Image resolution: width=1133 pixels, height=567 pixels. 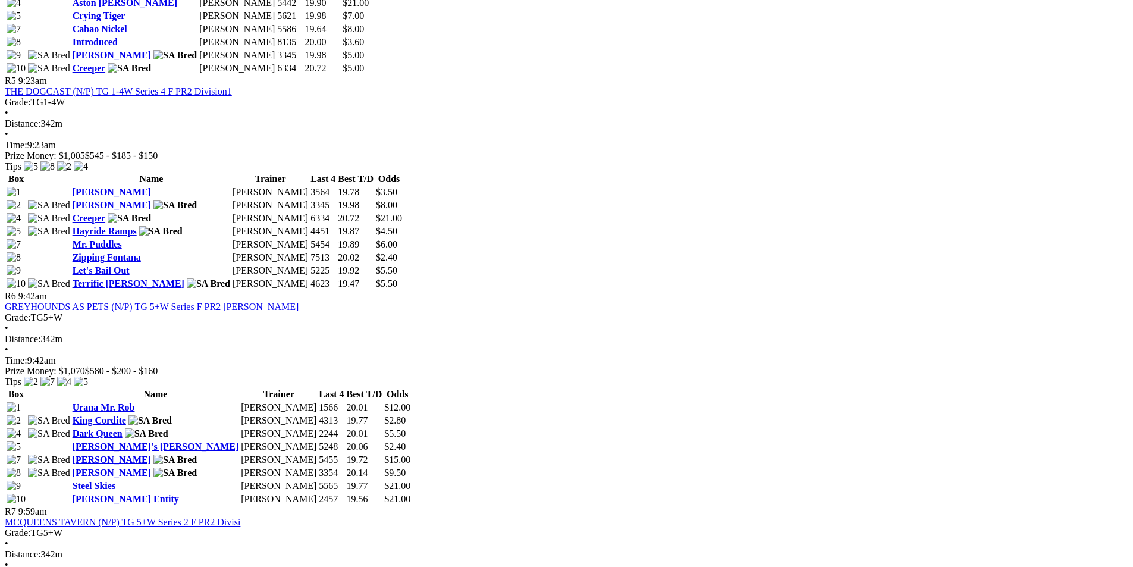 I want to click on span: R6, so click(x=10, y=295).